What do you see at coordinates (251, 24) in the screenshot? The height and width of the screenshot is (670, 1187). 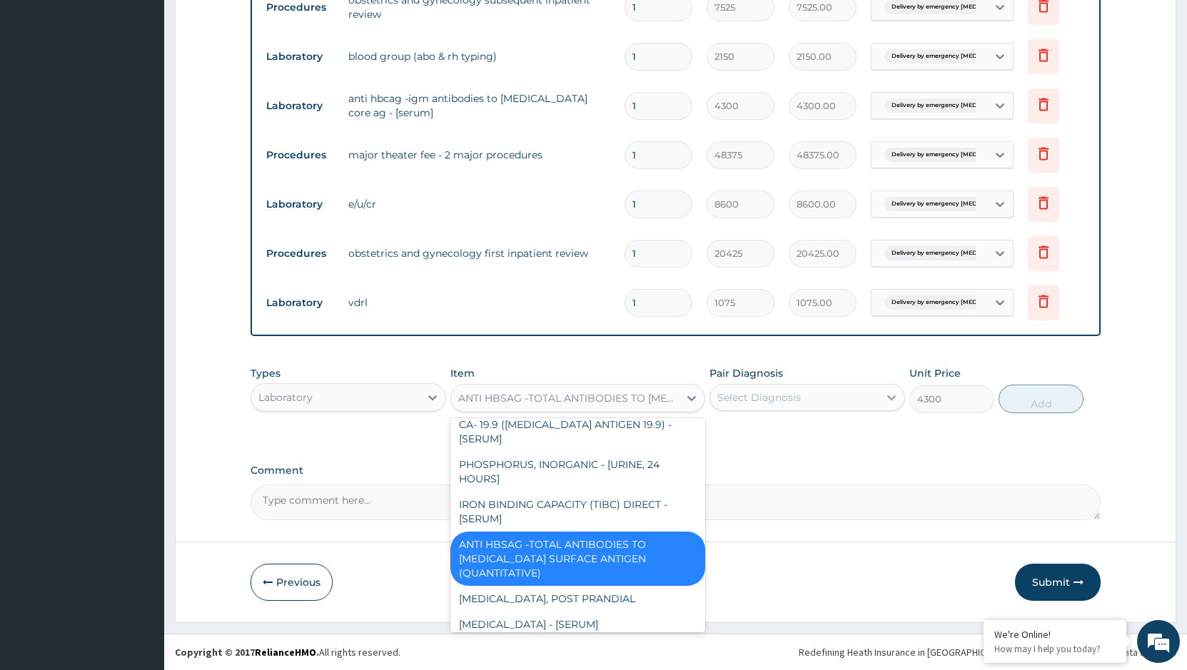 I see `div: Minimize live chat window` at bounding box center [251, 24].